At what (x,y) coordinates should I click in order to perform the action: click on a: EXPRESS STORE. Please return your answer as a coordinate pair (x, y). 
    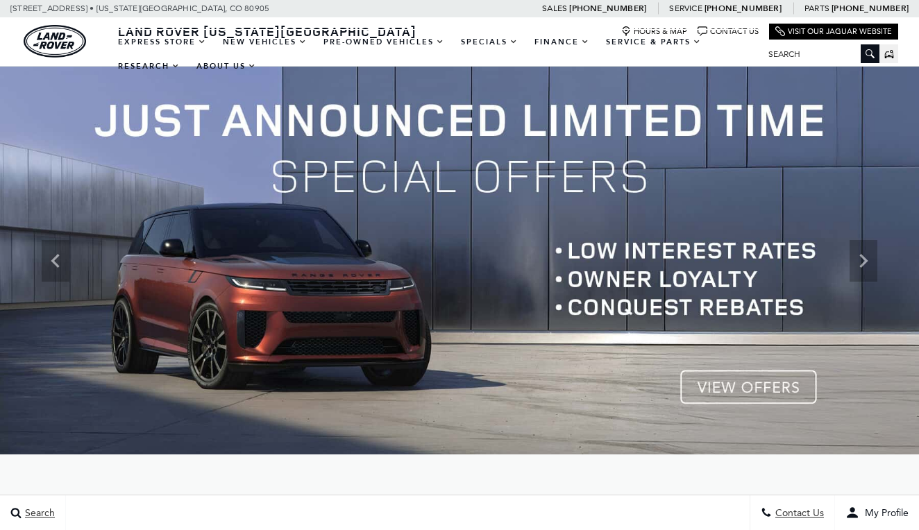
    Looking at the image, I should click on (162, 42).